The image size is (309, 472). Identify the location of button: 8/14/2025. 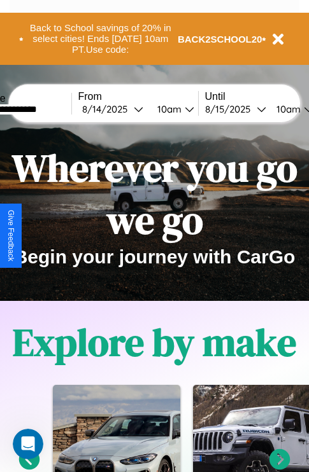
(113, 109).